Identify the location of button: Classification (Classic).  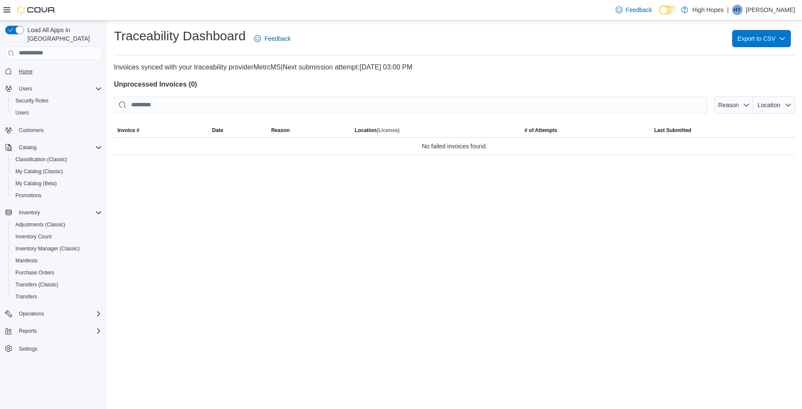
(57, 159).